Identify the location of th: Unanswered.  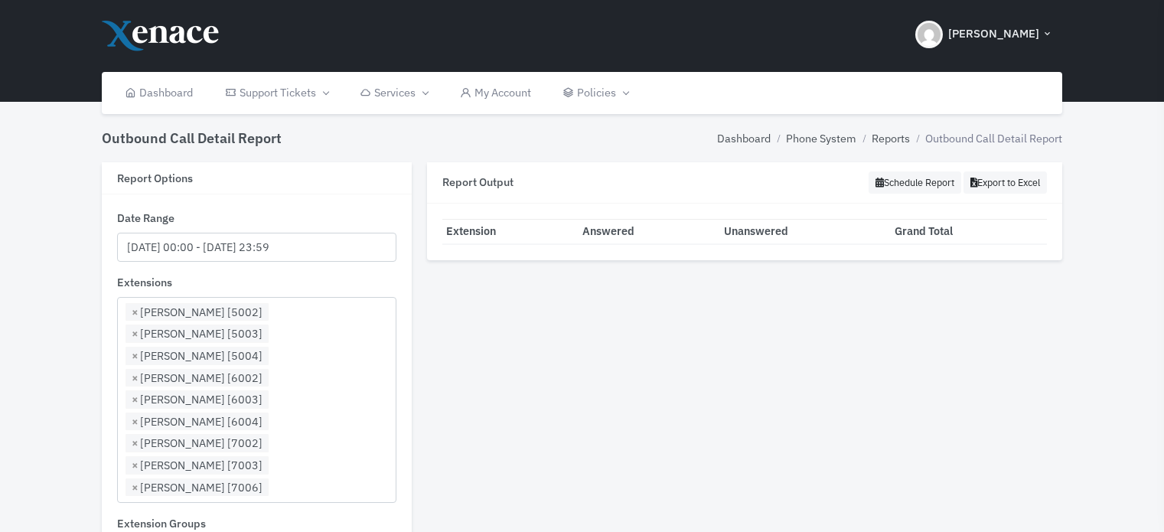
(805, 231).